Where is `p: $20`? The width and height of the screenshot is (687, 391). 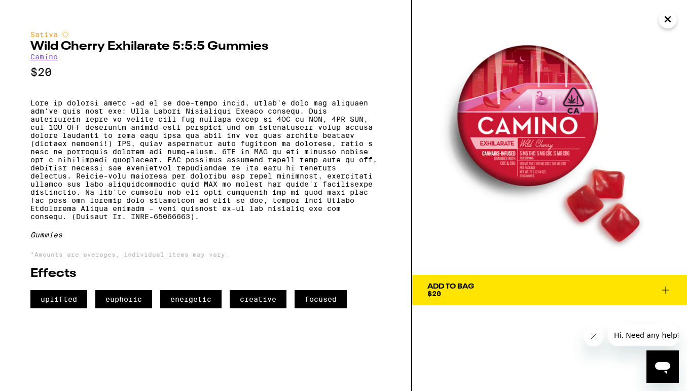
p: $20 is located at coordinates (205, 72).